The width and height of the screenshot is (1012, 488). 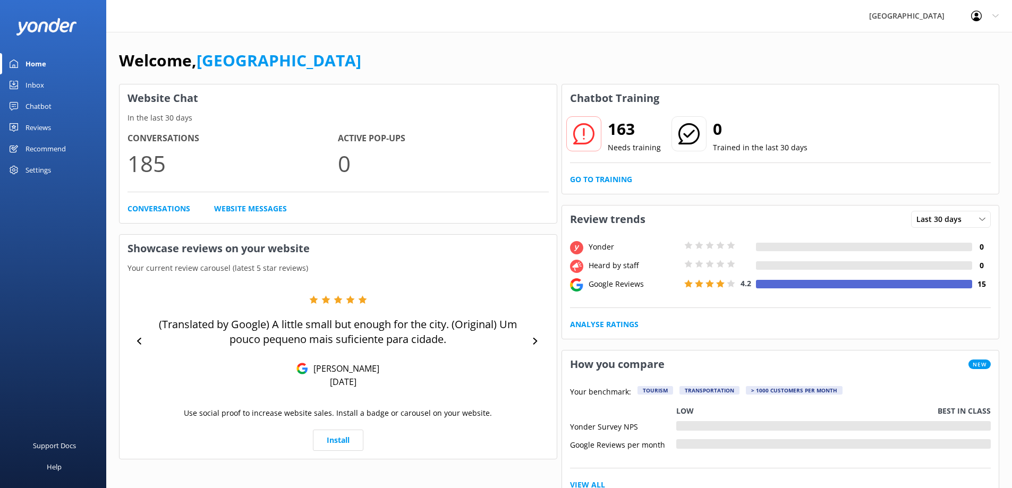 What do you see at coordinates (746, 283) in the screenshot?
I see `span: 4.2` at bounding box center [746, 283].